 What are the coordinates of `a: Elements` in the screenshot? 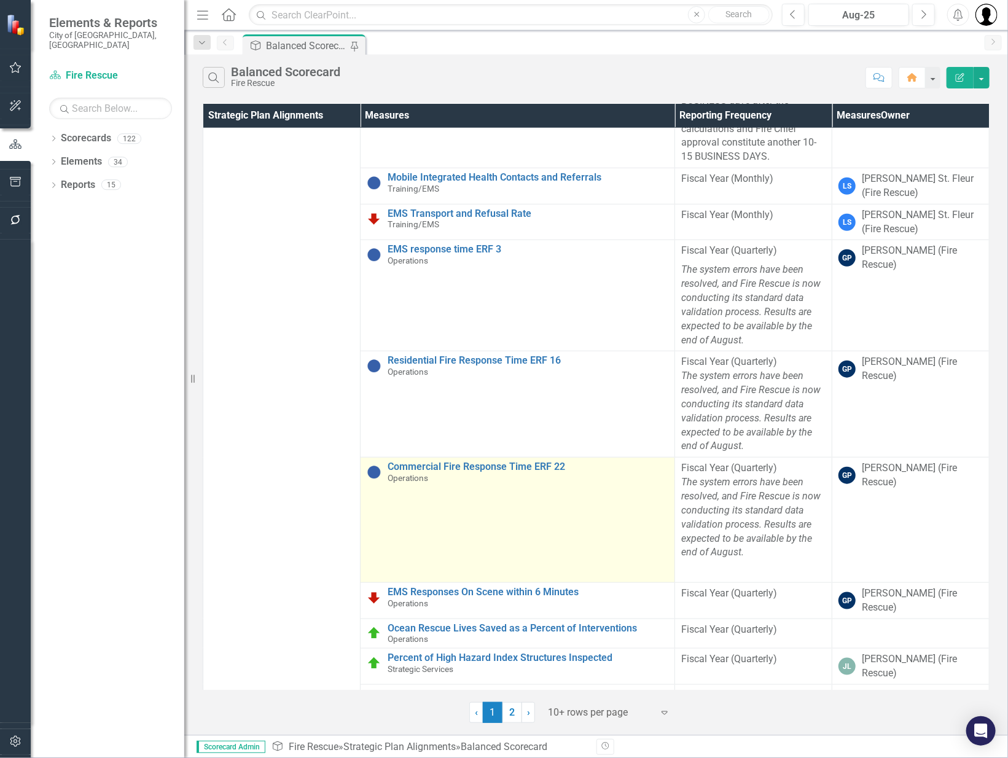 It's located at (81, 162).